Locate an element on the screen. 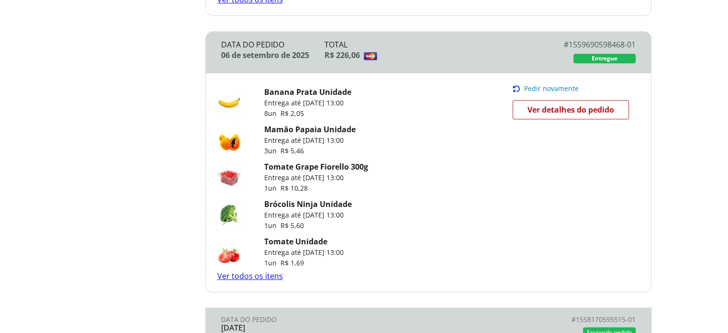  img: Tomate Grape Fiorello 300g is located at coordinates (229, 177).